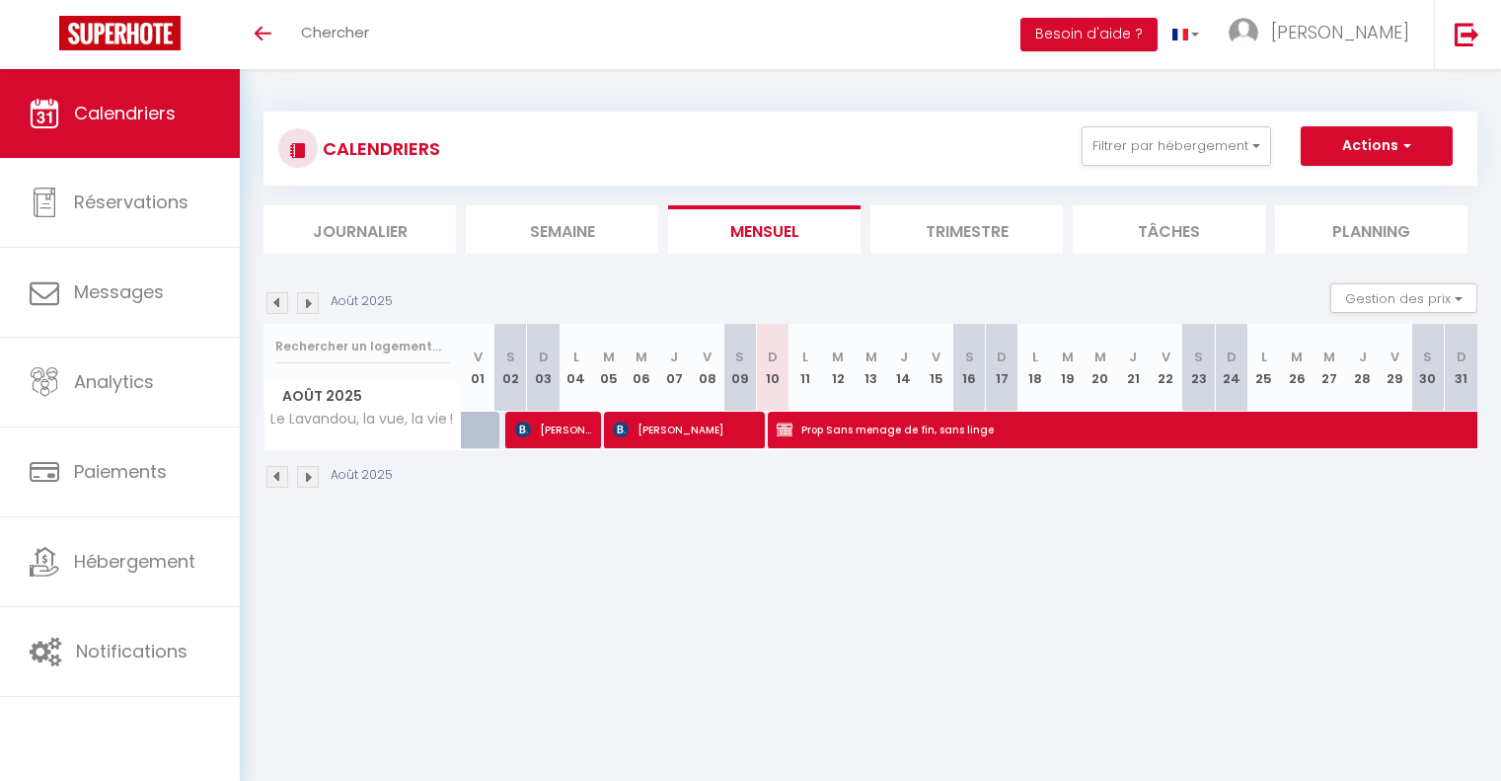 Image resolution: width=1501 pixels, height=781 pixels. Describe the element at coordinates (739, 367) in the screenshot. I see `th: 09` at that location.